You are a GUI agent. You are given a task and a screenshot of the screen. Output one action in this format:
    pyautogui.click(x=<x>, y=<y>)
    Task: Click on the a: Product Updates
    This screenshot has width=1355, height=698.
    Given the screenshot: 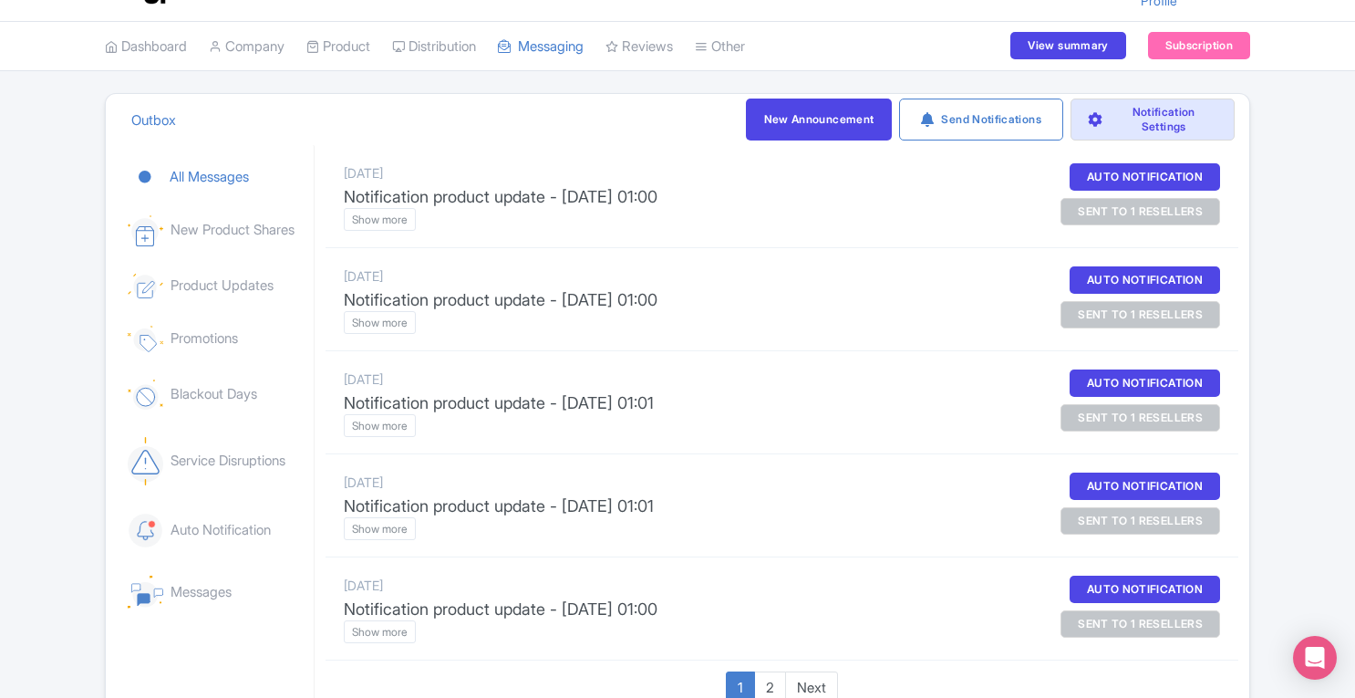 What is the action you would take?
    pyautogui.click(x=217, y=285)
    